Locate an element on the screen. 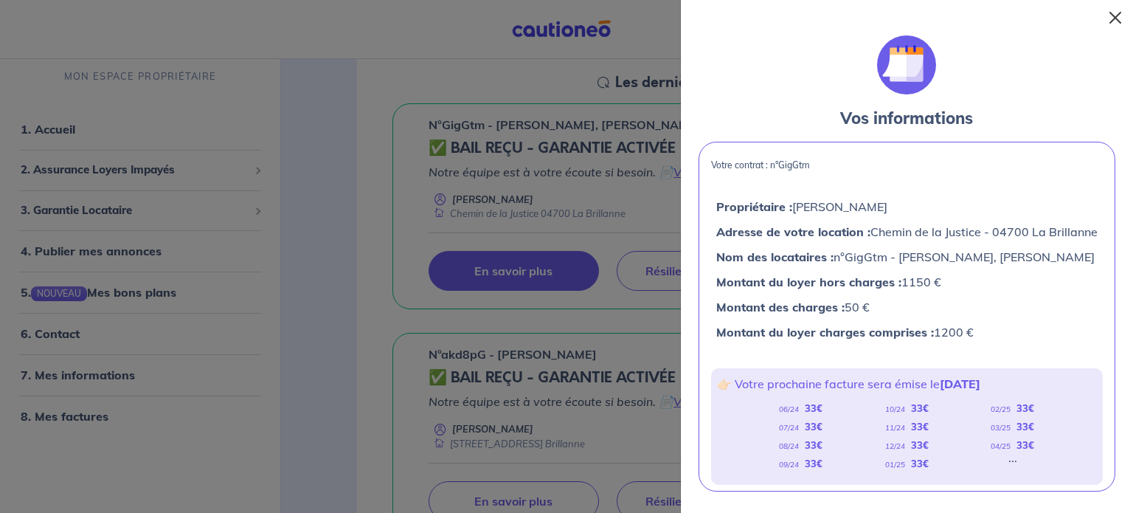 Image resolution: width=1133 pixels, height=513 pixels. em: 04/25 is located at coordinates (1001, 446).